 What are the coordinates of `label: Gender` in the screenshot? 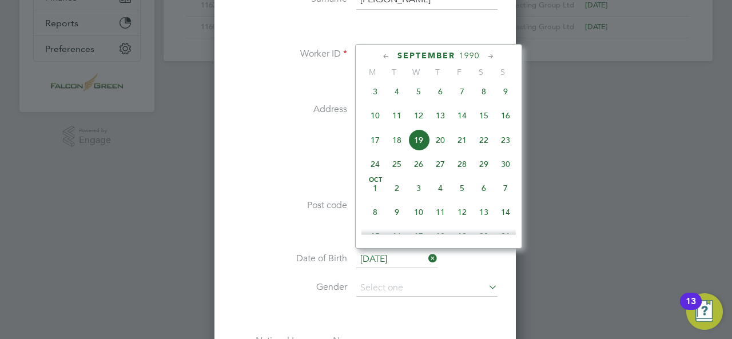 It's located at (290, 287).